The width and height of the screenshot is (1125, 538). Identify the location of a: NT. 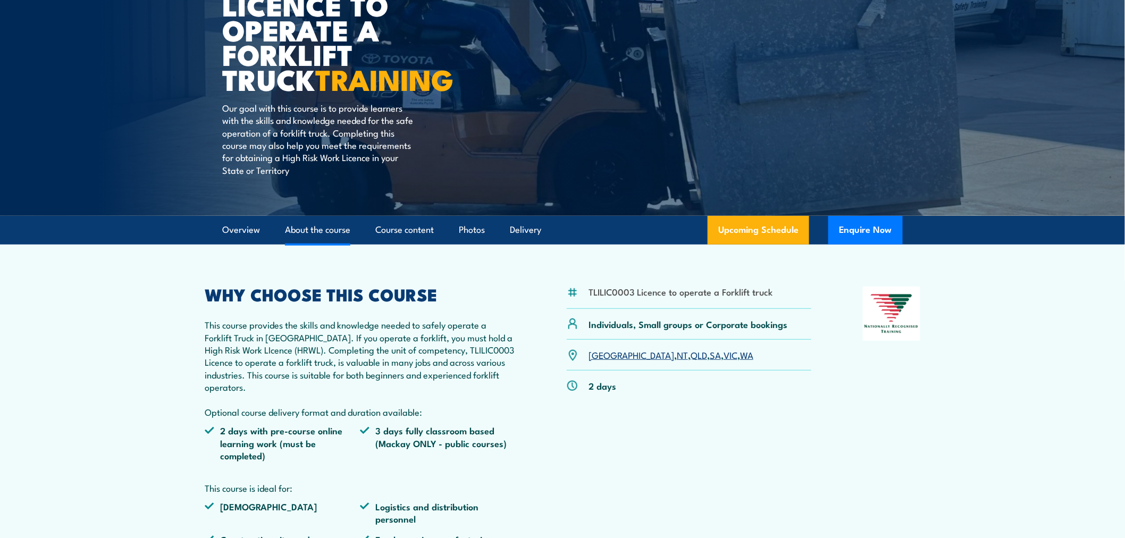
(682, 355).